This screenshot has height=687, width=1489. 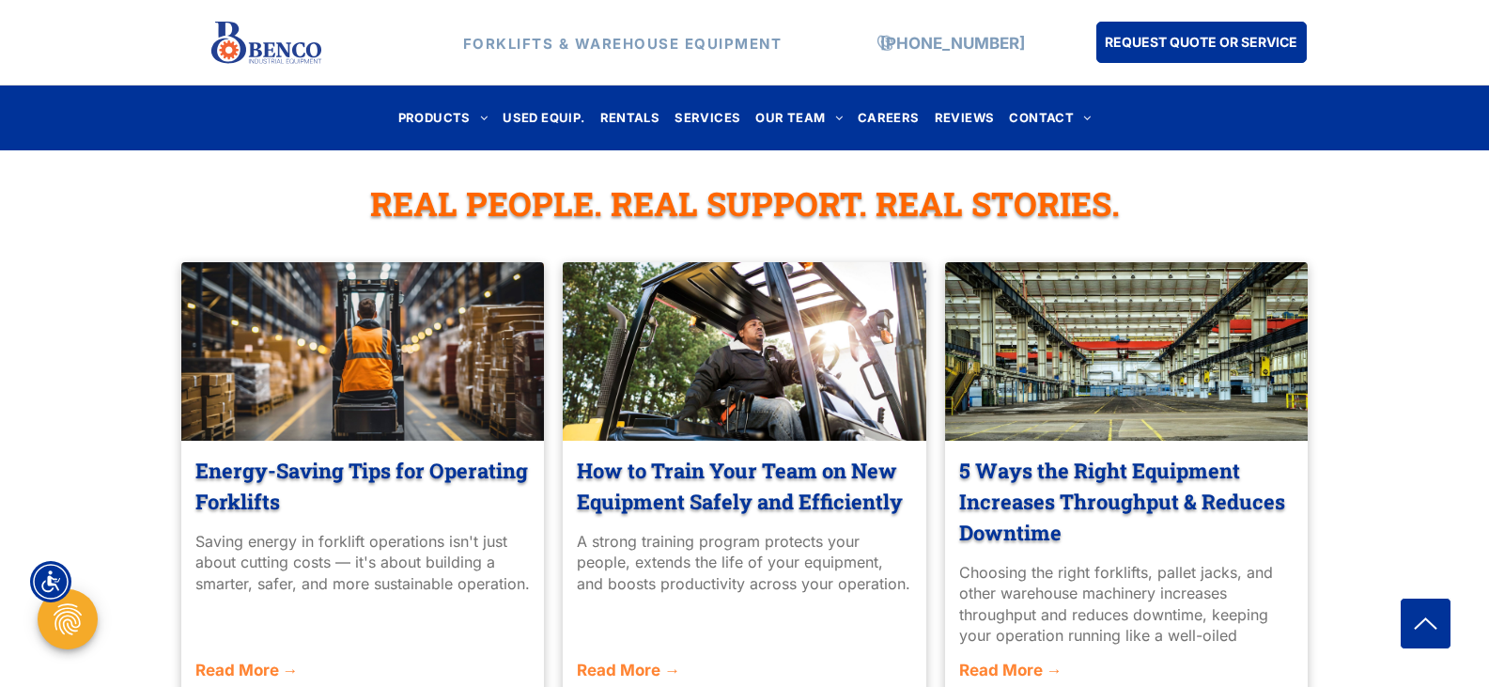 I want to click on a: RENTALS, so click(x=630, y=117).